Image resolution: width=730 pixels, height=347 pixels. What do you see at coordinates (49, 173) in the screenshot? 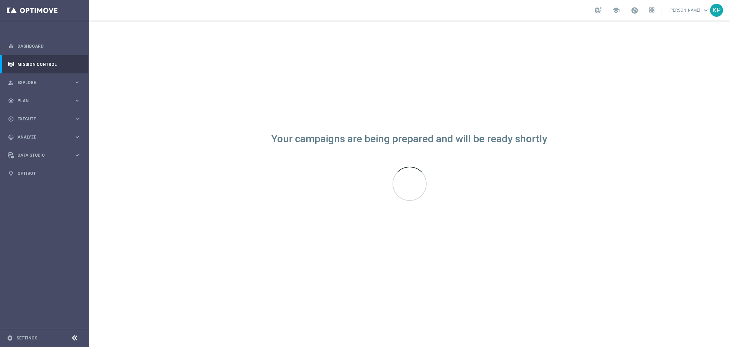
I see `a: Optibot` at bounding box center [49, 173].